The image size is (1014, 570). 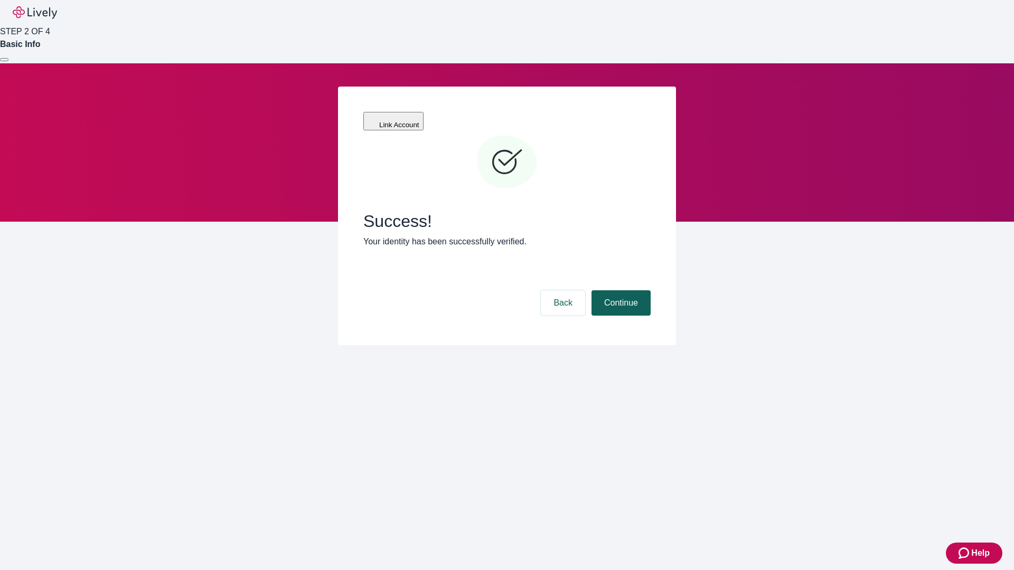 I want to click on p: Your identity has been successfully verified., so click(x=507, y=242).